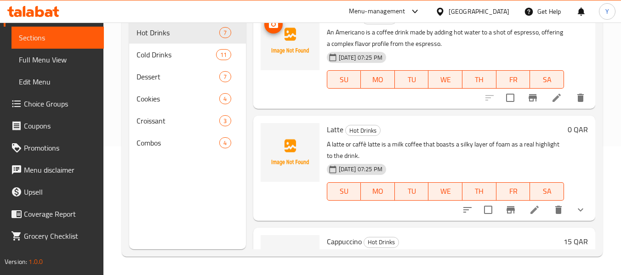  Describe the element at coordinates (344, 242) in the screenshot. I see `span: Cappuccino` at that location.